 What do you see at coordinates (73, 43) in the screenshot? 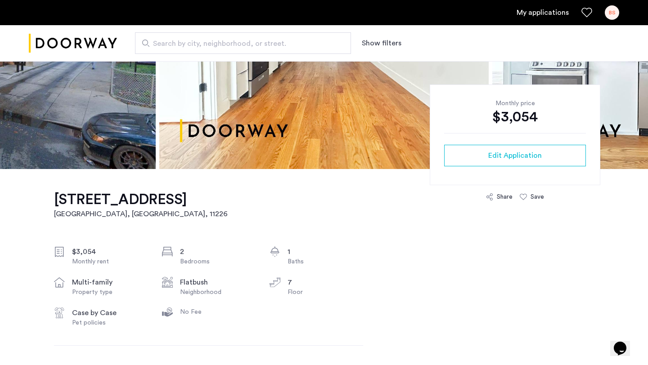
I see `a: Cazamio logo` at bounding box center [73, 43].